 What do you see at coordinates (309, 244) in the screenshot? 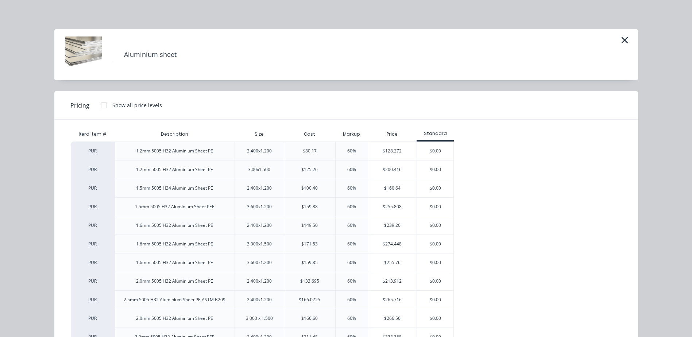
I see `div: $171.53` at bounding box center [309, 244].